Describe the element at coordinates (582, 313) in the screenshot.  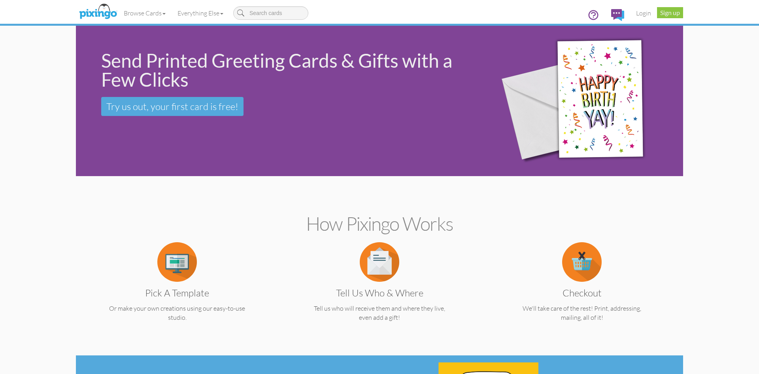
I see `p: We'll take care of the rest! Print, addressing, mailing, all of it!` at that location.